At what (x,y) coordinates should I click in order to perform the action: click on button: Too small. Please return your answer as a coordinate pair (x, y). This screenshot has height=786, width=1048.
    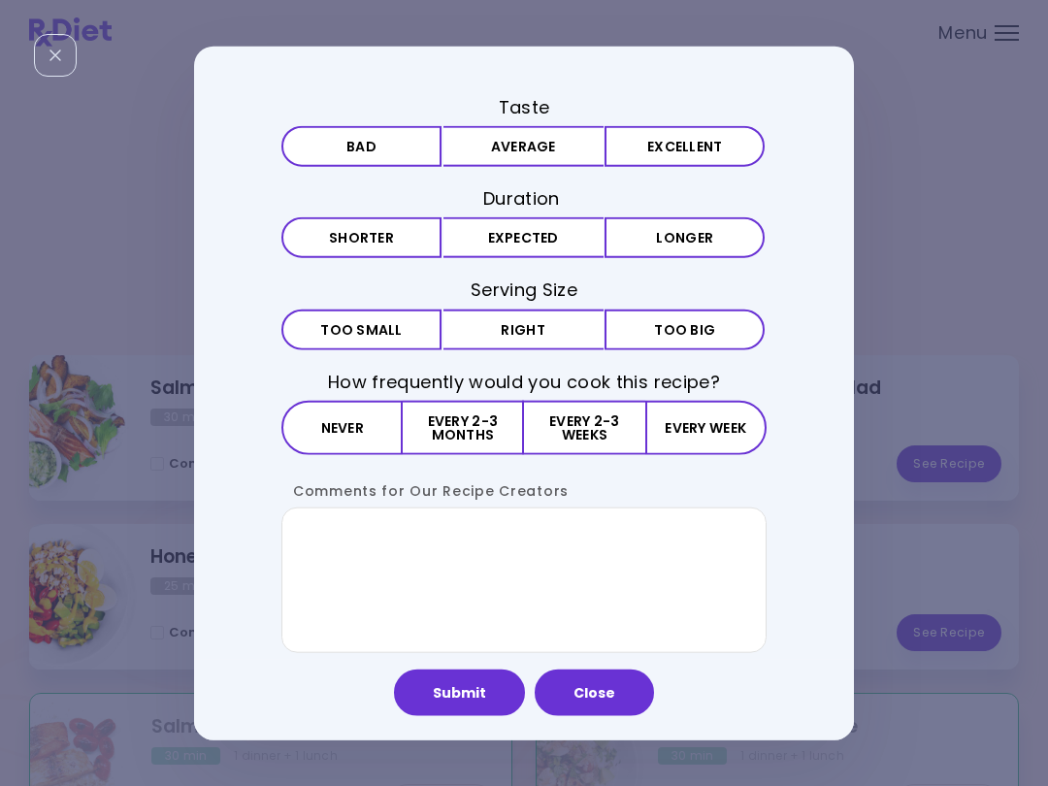
    Looking at the image, I should click on (361, 329).